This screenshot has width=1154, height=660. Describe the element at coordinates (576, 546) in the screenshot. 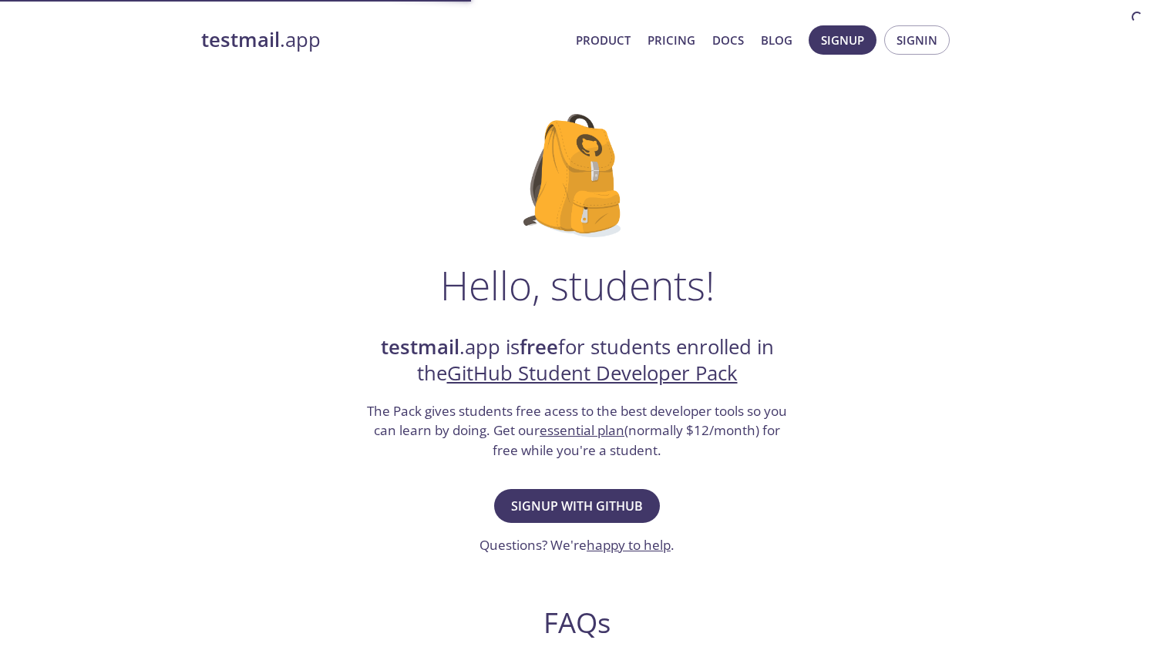

I see `h3: Questions? We're .` at that location.